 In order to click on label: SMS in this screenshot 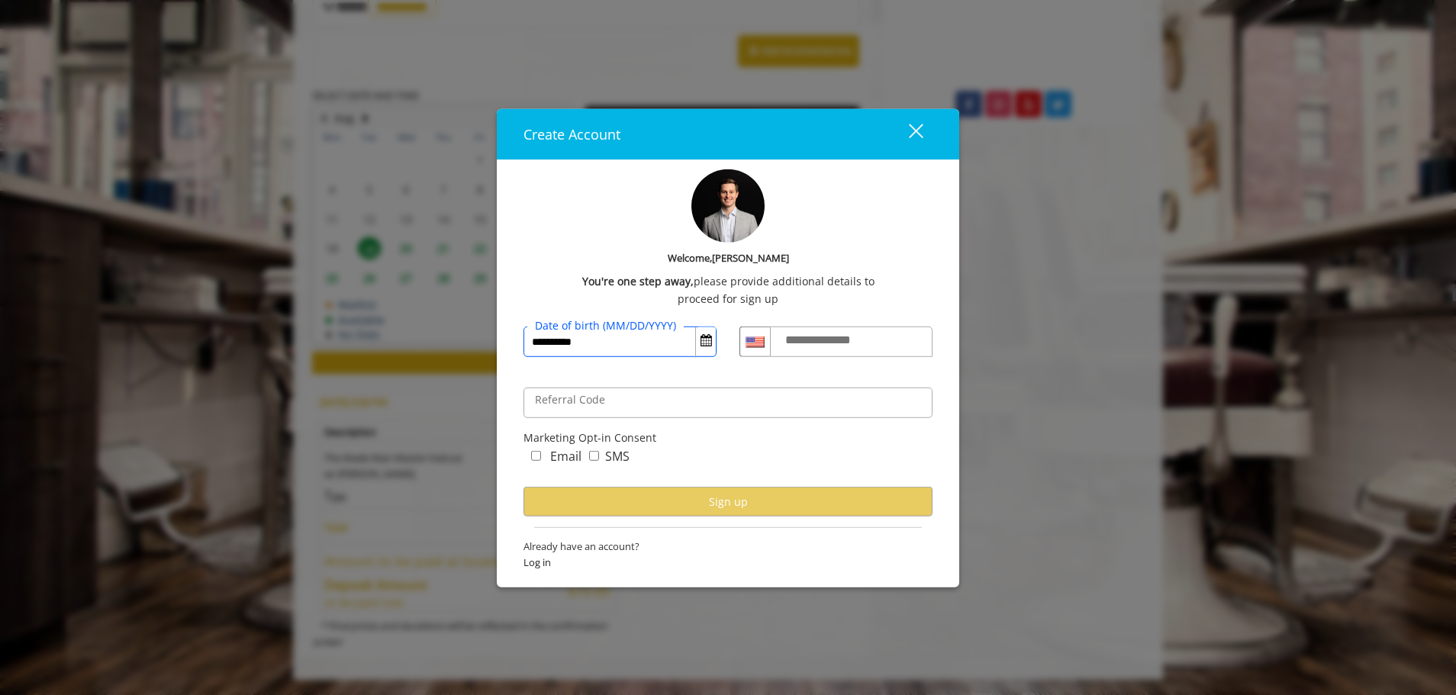, I will do `click(617, 456)`.